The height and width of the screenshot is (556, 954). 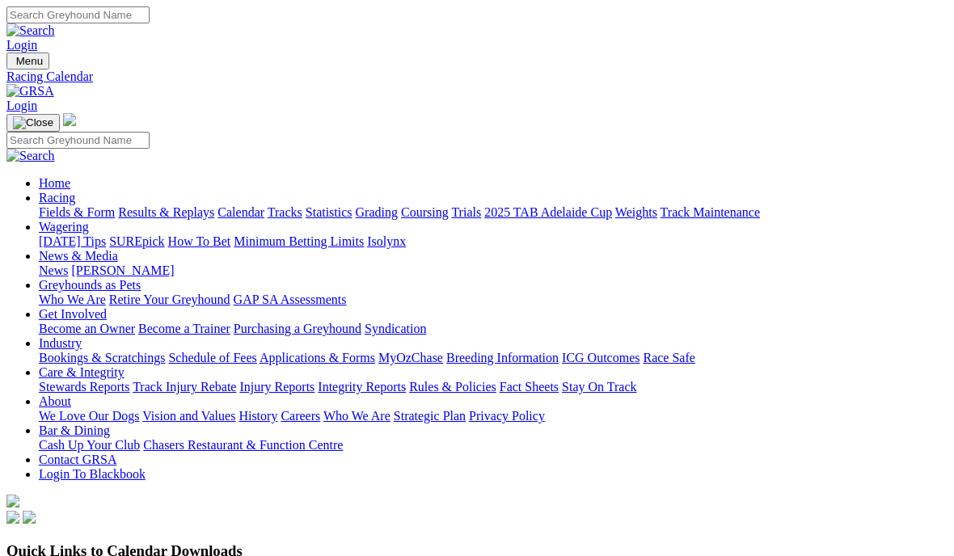 What do you see at coordinates (493, 329) in the screenshot?
I see `div: Get Involved` at bounding box center [493, 329].